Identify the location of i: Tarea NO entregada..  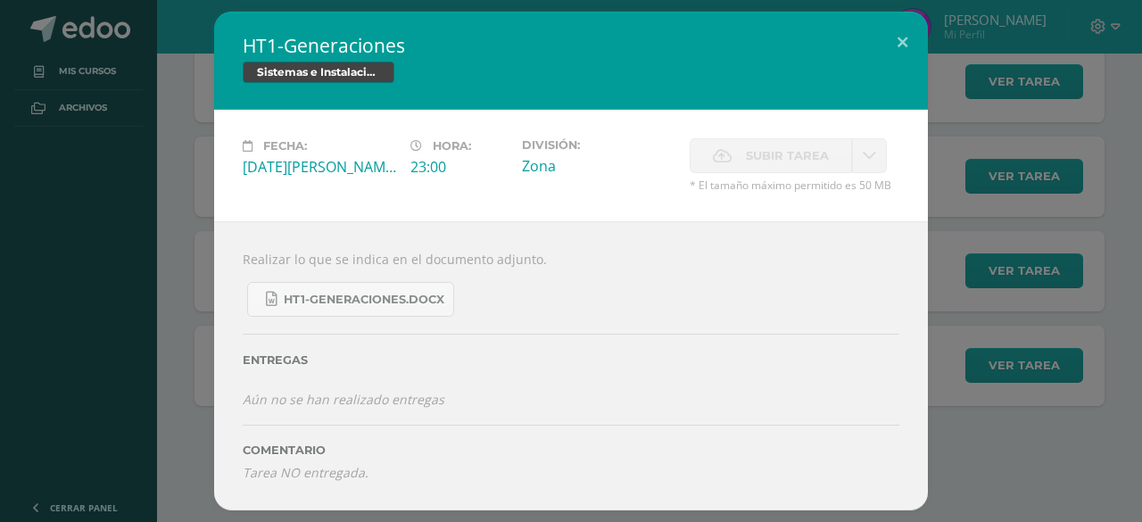
(305, 472).